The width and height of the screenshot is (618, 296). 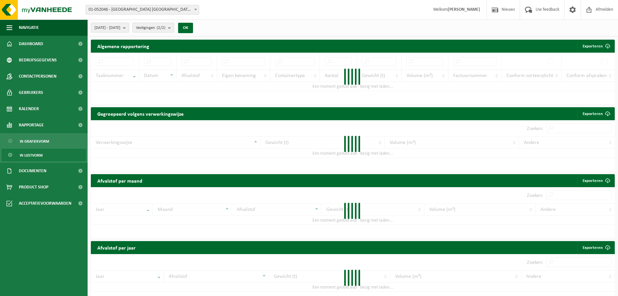 What do you see at coordinates (32, 171) in the screenshot?
I see `span: Documenten` at bounding box center [32, 171].